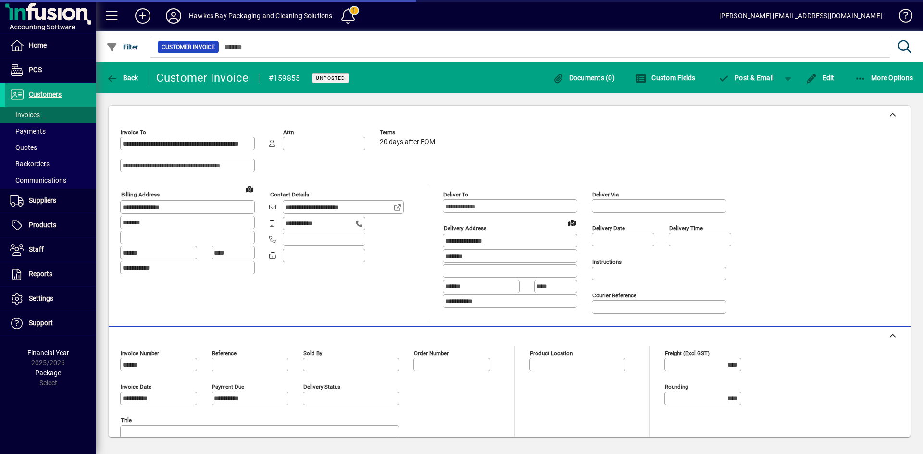  What do you see at coordinates (431, 353) in the screenshot?
I see `mat-label: Order number` at bounding box center [431, 353].